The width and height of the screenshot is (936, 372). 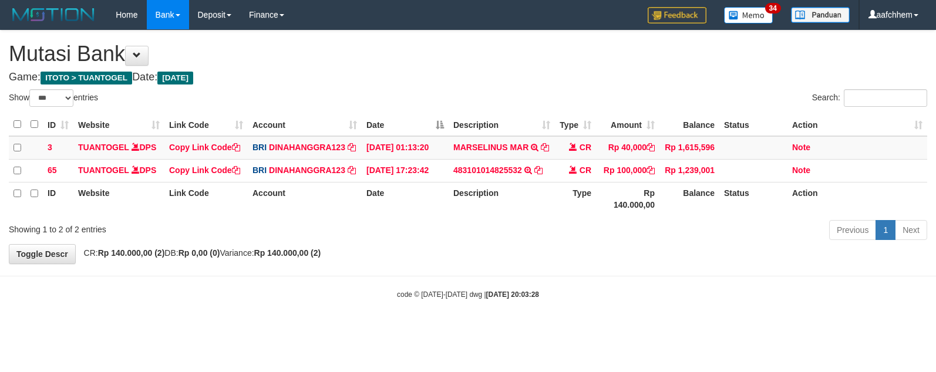 What do you see at coordinates (487, 170) in the screenshot?
I see `a: 483101014825532` at bounding box center [487, 170].